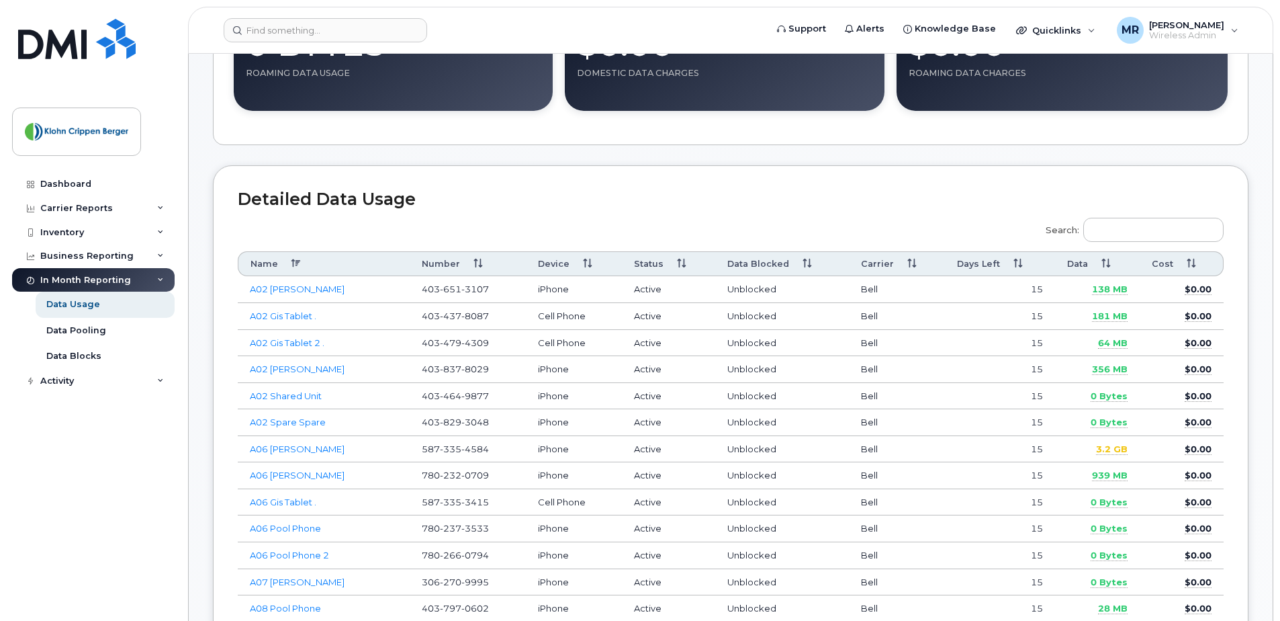  What do you see at coordinates (950, 29) in the screenshot?
I see `a: Knowledge Base` at bounding box center [950, 29].